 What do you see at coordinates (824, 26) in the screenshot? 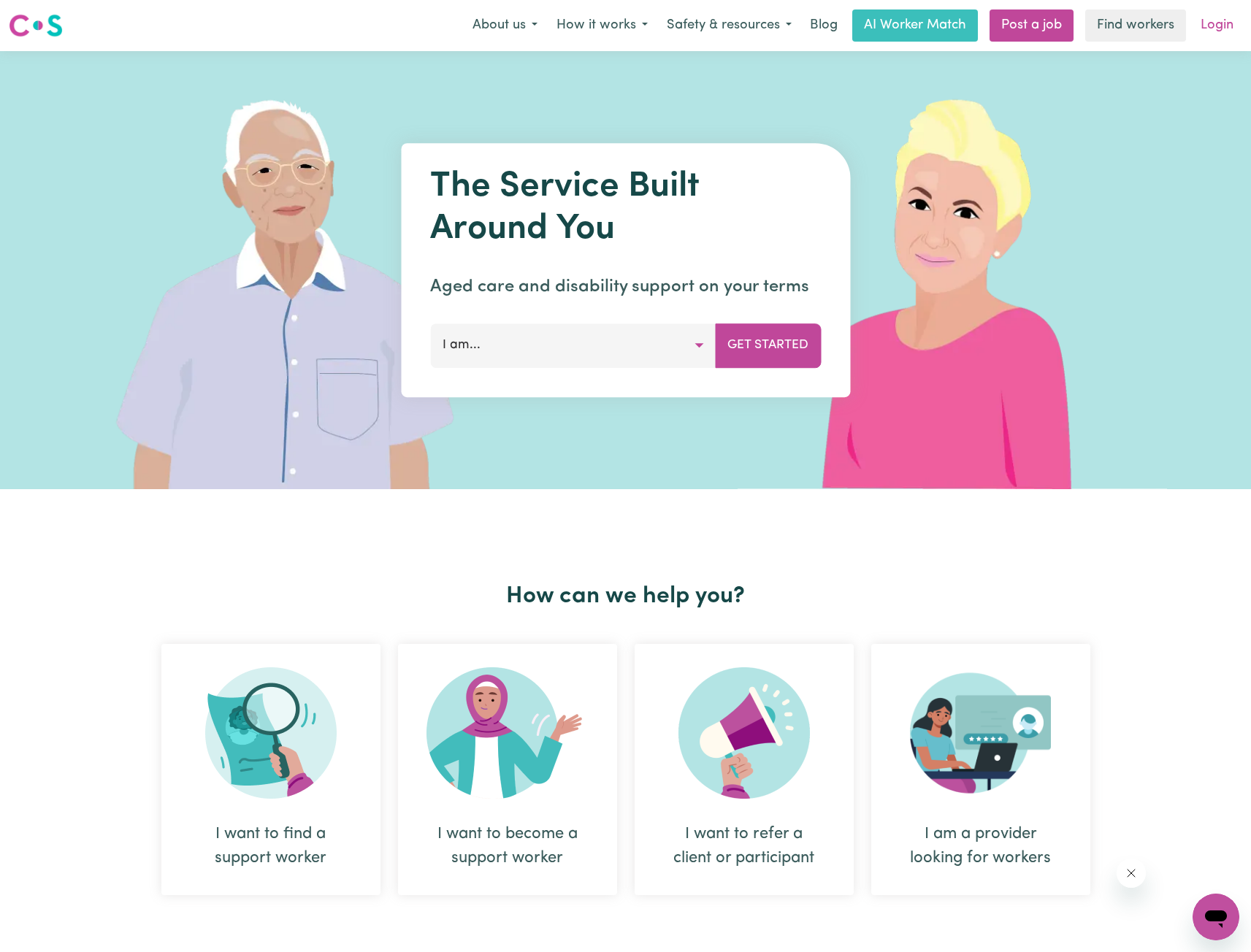
I see `a: Blog` at bounding box center [824, 26].